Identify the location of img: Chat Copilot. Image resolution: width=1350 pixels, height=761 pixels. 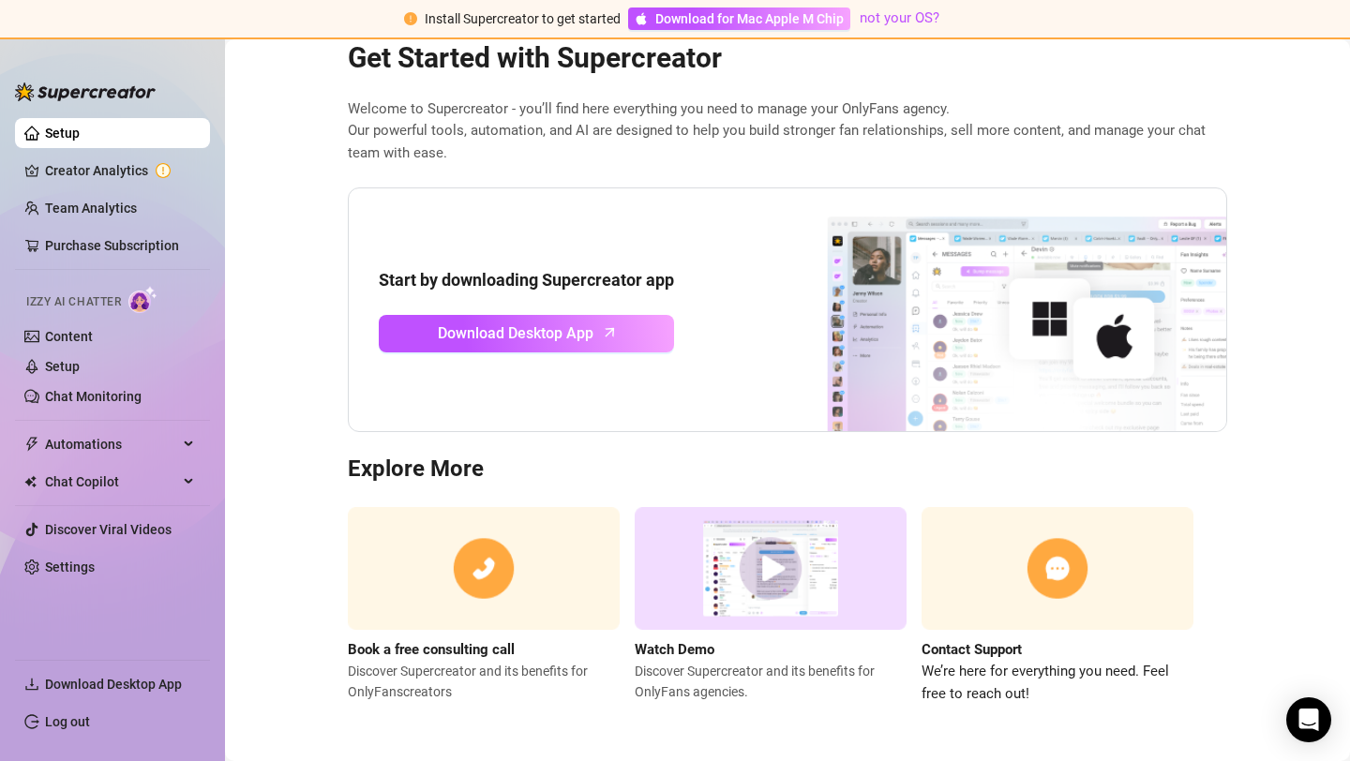
(30, 482).